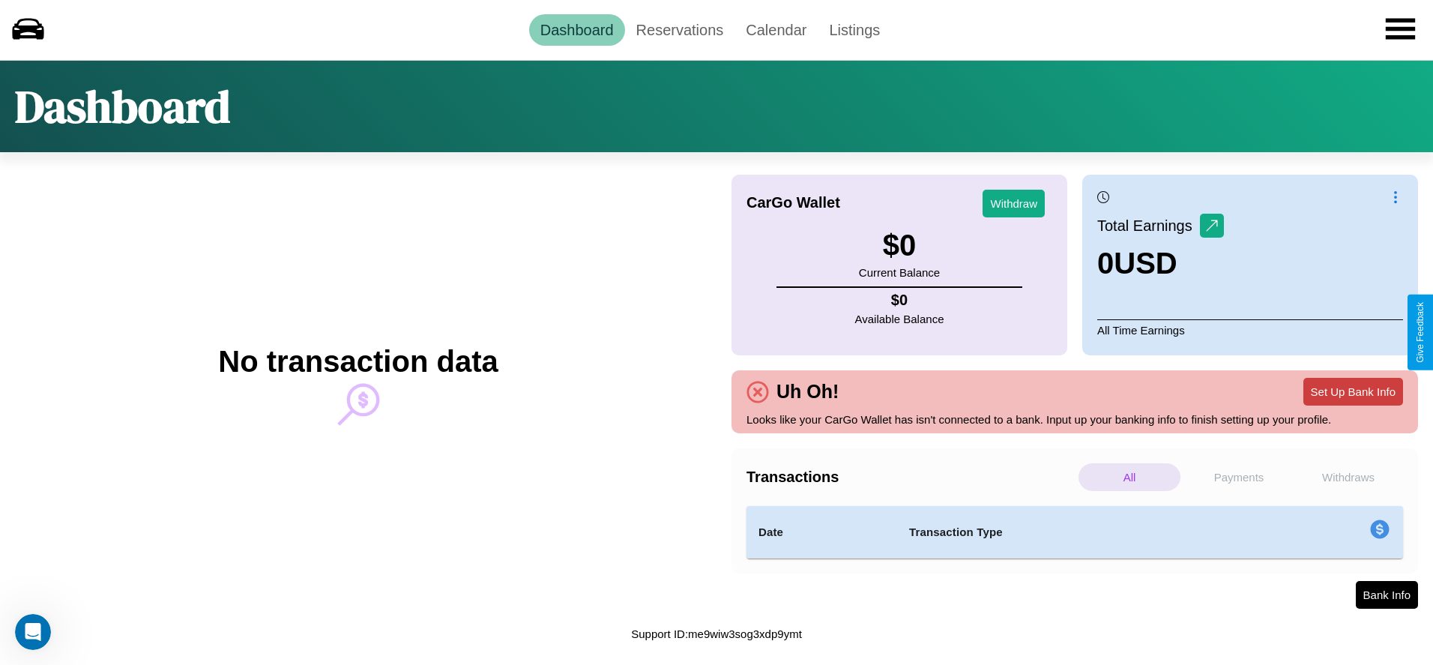 This screenshot has width=1433, height=665. Describe the element at coordinates (1387, 594) in the screenshot. I see `button: Bank Info` at that location.